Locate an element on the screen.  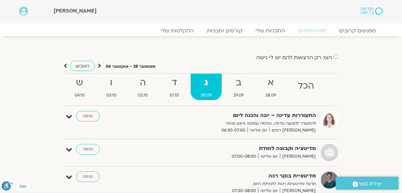
span: 28.09 is located at coordinates (271, 95).